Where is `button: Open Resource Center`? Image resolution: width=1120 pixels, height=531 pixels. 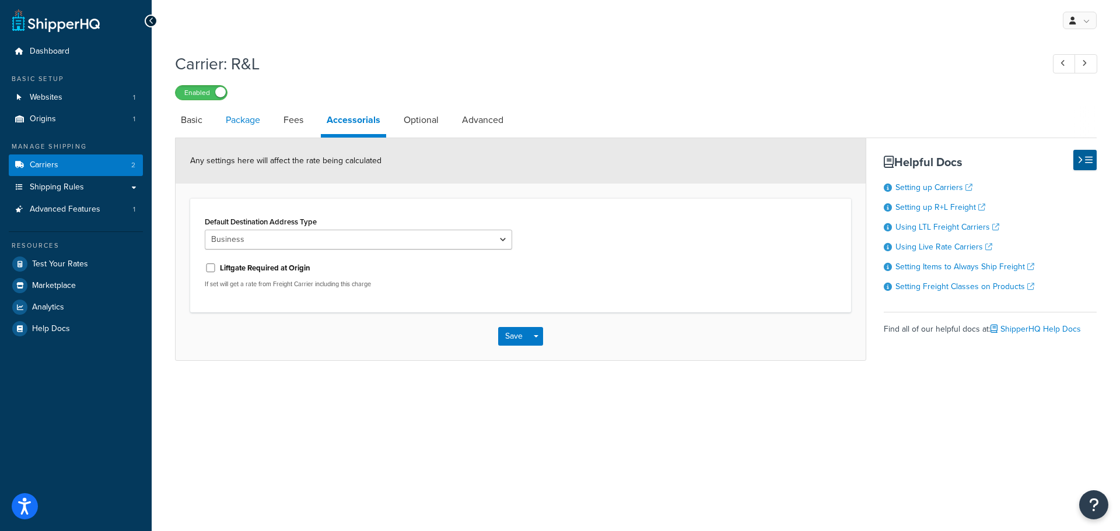
button: Open Resource Center is located at coordinates (1093, 505).